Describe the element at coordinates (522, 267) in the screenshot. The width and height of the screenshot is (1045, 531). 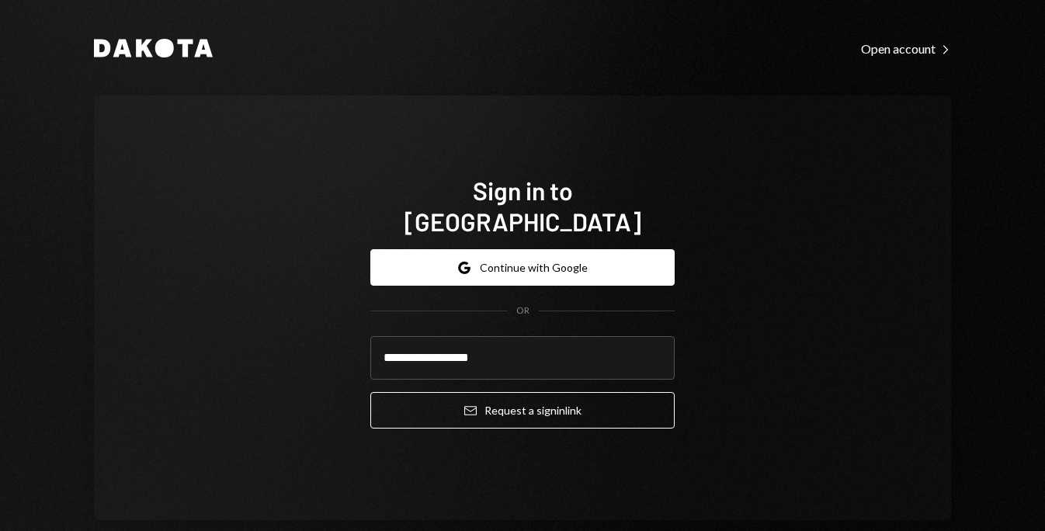
I see `button: Continue with Google` at that location.